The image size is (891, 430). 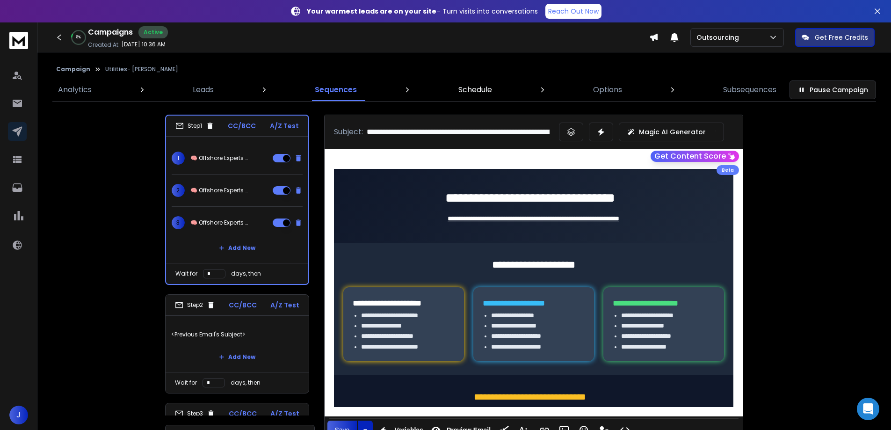 I want to click on p: Subject:, so click(x=348, y=132).